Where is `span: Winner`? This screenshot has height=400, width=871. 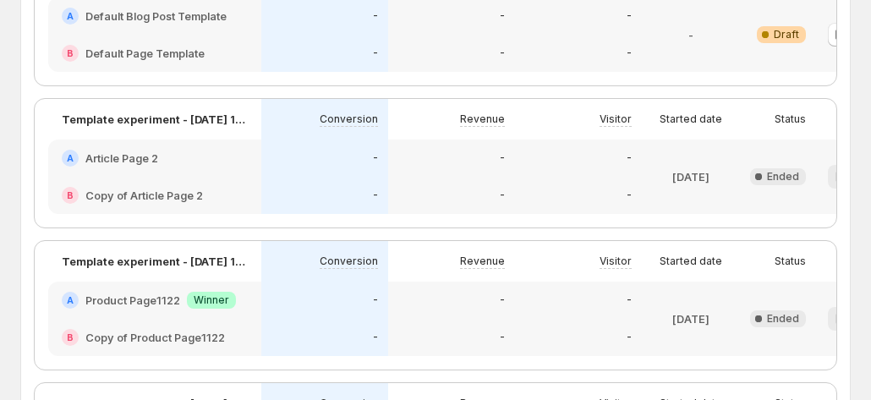
span: Winner is located at coordinates (212, 300).